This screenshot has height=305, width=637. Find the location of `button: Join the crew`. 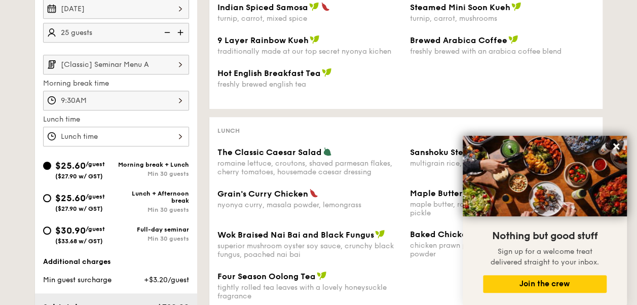

button: Join the crew is located at coordinates (544, 284).